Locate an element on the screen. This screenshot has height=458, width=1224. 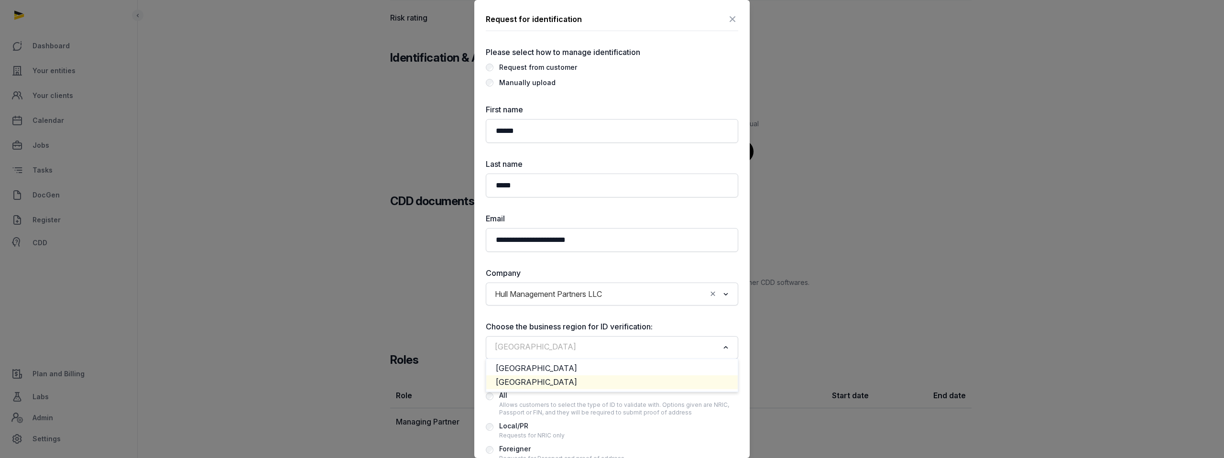
div: Request from customer is located at coordinates (538, 67).